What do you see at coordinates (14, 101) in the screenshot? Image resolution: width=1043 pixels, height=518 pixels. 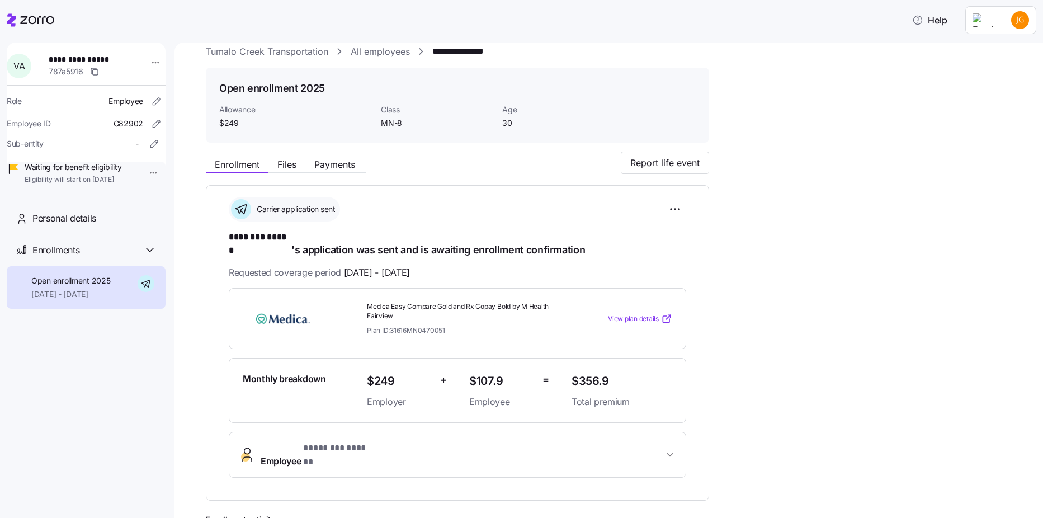 I see `span: Role` at bounding box center [14, 101].